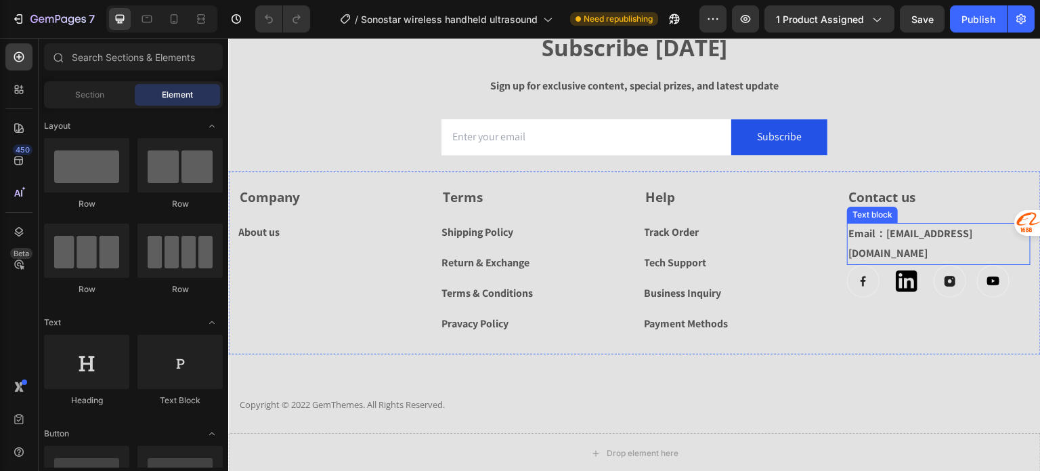  What do you see at coordinates (177, 95) in the screenshot?
I see `span: Element` at bounding box center [177, 95].